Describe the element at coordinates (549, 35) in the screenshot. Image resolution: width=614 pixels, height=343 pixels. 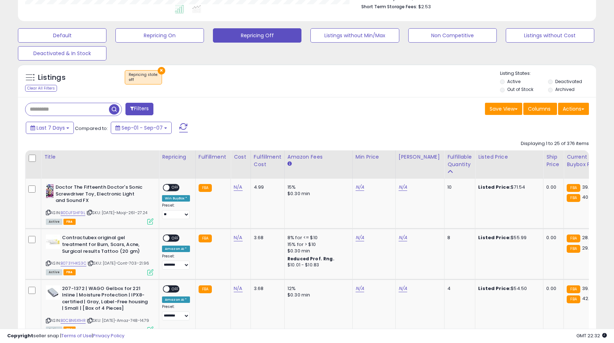
I see `button: Listings without Cost` at that location.